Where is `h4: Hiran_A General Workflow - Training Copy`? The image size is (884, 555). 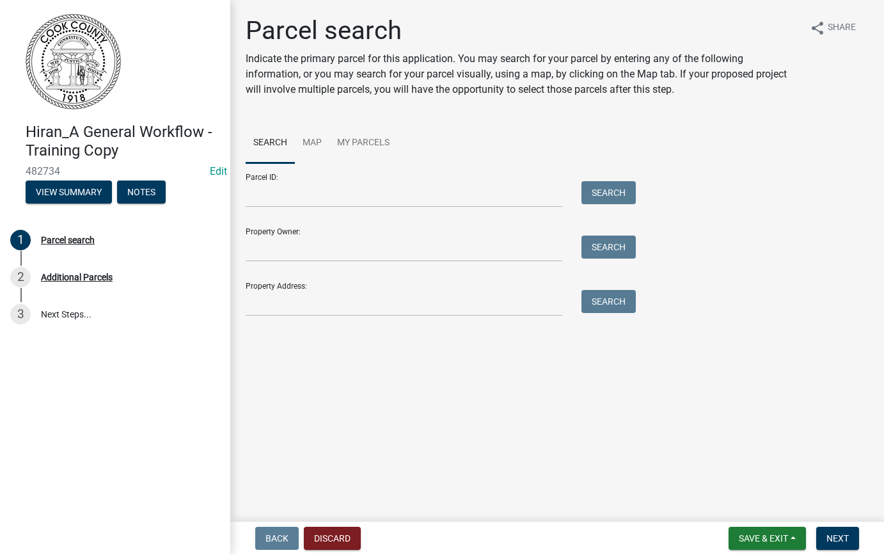
h4: Hiran_A General Workflow - Training Copy is located at coordinates (123, 141).